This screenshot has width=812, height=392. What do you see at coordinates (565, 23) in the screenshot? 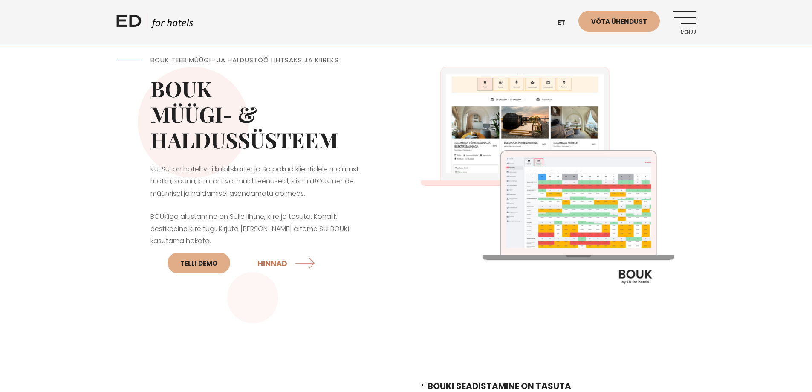
I see `a: et` at bounding box center [565, 23].